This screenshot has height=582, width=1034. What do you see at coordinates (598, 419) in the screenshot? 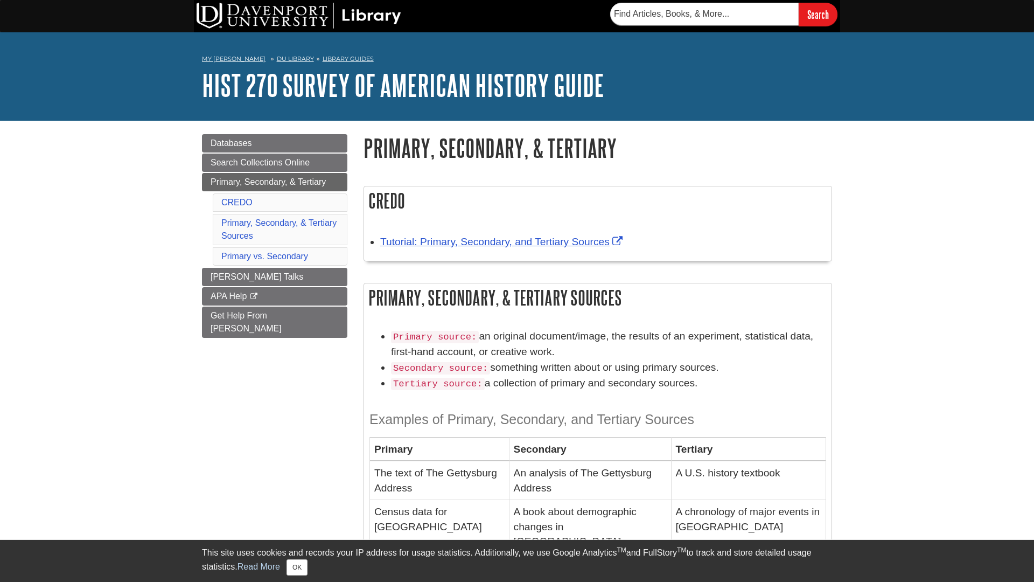
I see `h3: Examples of Primary, Secondary, and Tertiary Sources` at bounding box center [598, 419].